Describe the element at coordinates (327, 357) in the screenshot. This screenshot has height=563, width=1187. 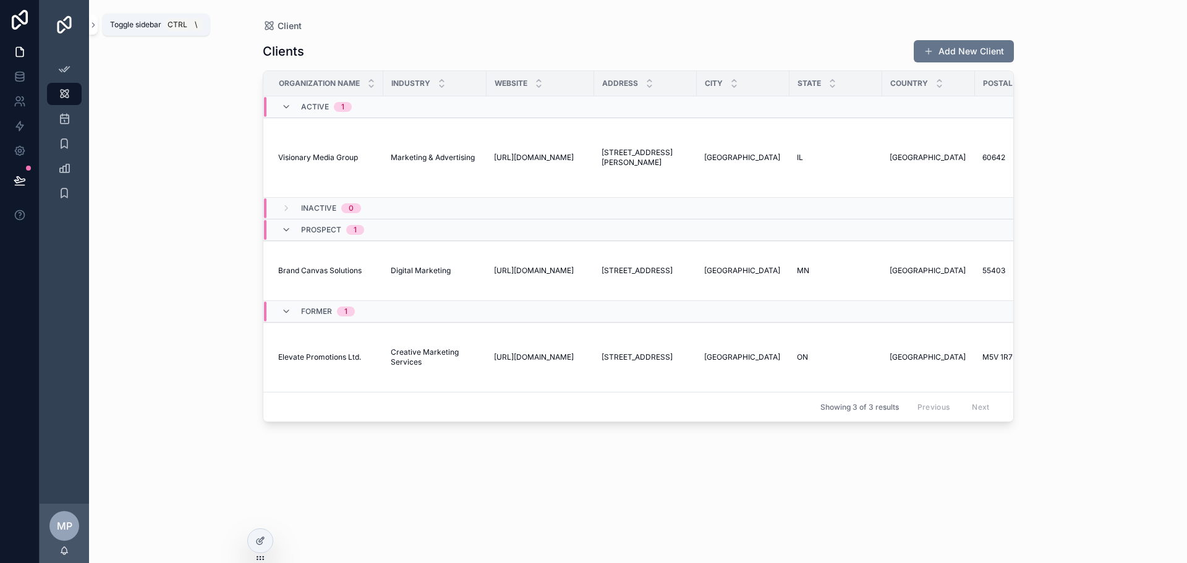
I see `a: Elevate Promotions Ltd.` at that location.